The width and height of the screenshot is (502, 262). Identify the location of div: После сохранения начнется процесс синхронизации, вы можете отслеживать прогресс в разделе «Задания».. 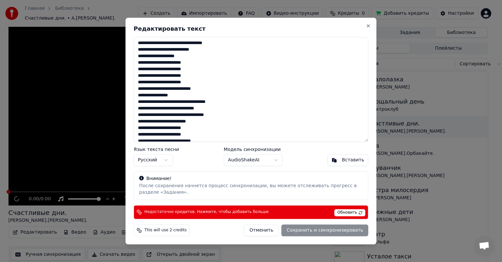
(251, 189).